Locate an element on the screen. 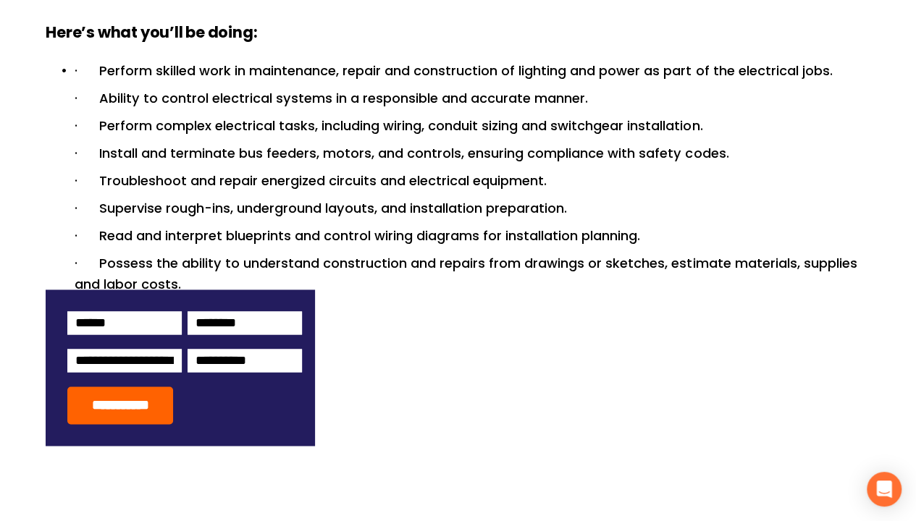 This screenshot has height=521, width=916. div: Open Intercom Messenger is located at coordinates (884, 489).